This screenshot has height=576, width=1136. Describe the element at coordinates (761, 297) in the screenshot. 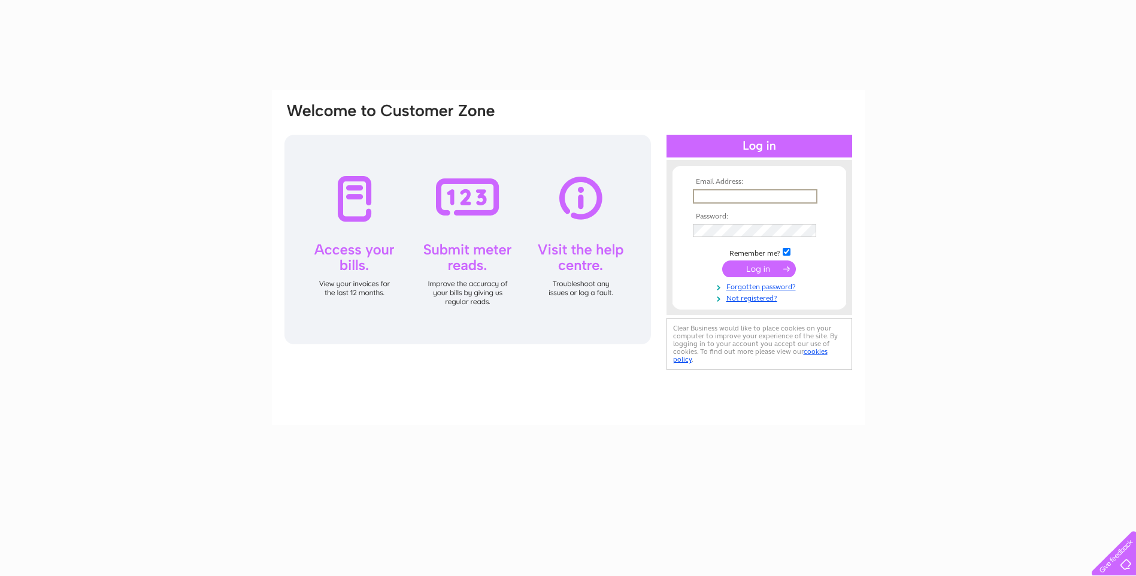

I see `a: Not registered?` at that location.